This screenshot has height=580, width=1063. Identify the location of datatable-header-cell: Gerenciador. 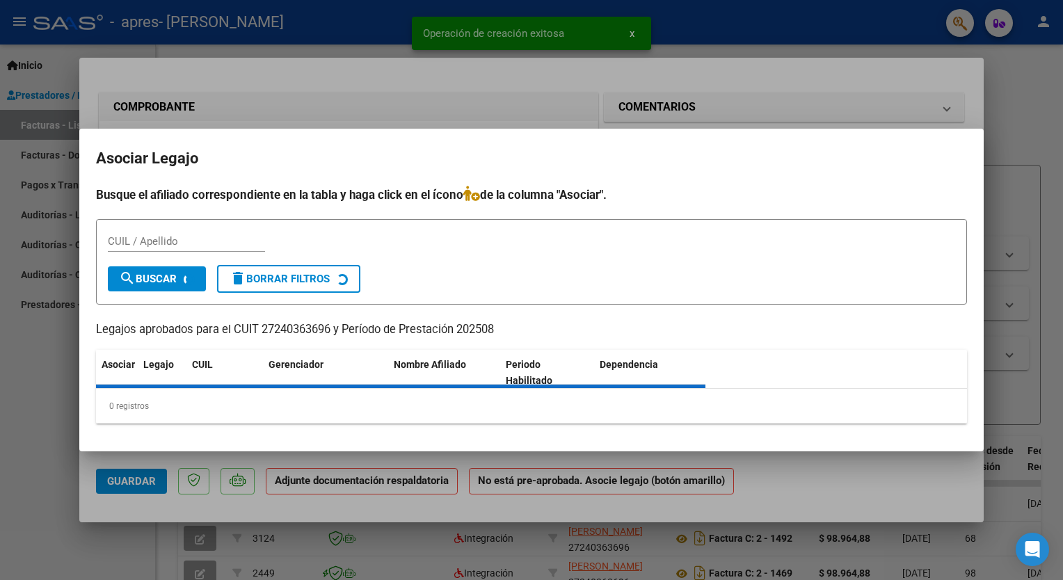
(326, 373).